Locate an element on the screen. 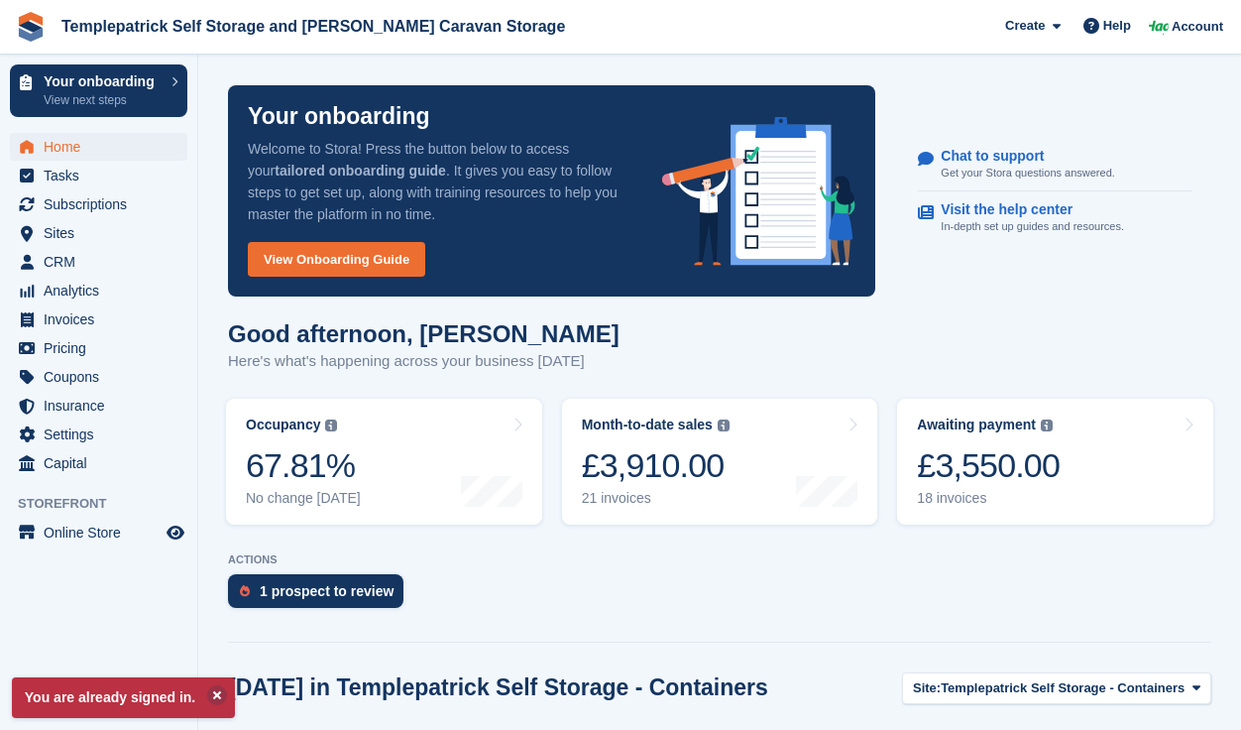 The height and width of the screenshot is (730, 1241). div: Month-to-date sales is located at coordinates (647, 424).